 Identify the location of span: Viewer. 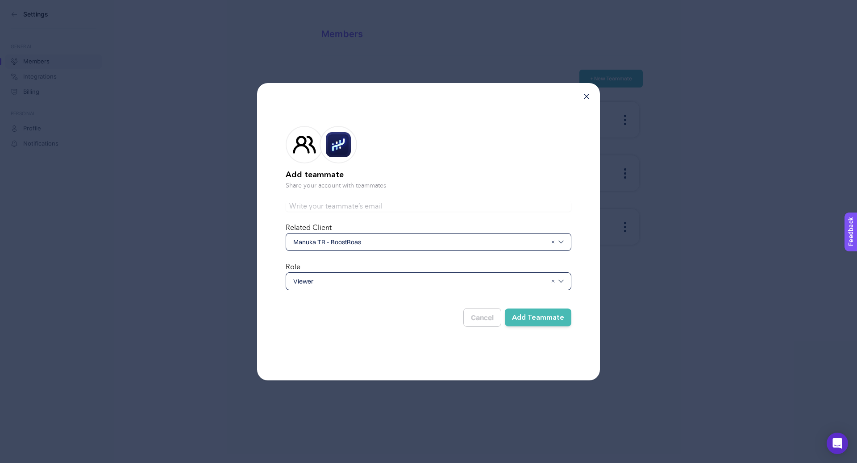
(420, 281).